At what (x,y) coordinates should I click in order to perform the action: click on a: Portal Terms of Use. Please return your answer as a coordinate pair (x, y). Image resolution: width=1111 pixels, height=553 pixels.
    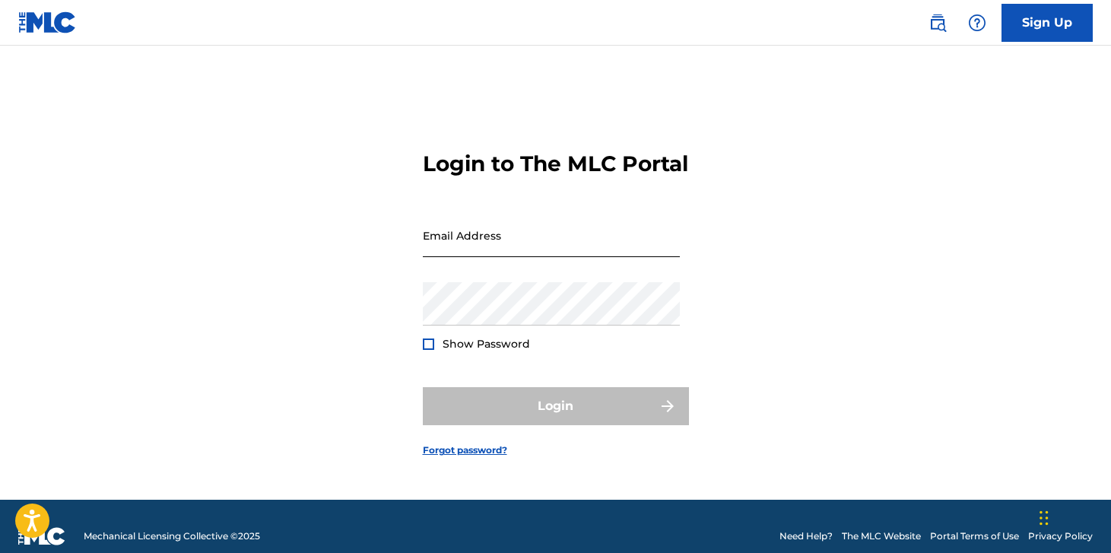
    Looking at the image, I should click on (974, 536).